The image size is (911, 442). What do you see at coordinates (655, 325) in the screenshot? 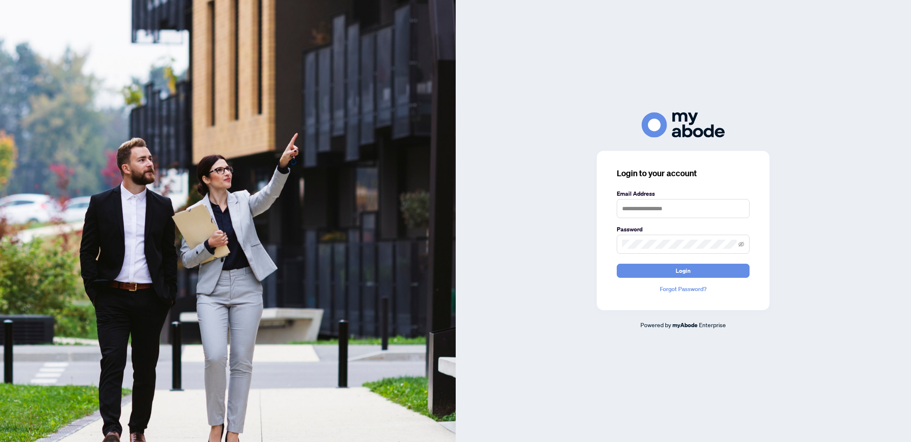
I see `span: Powered by` at bounding box center [655, 325].